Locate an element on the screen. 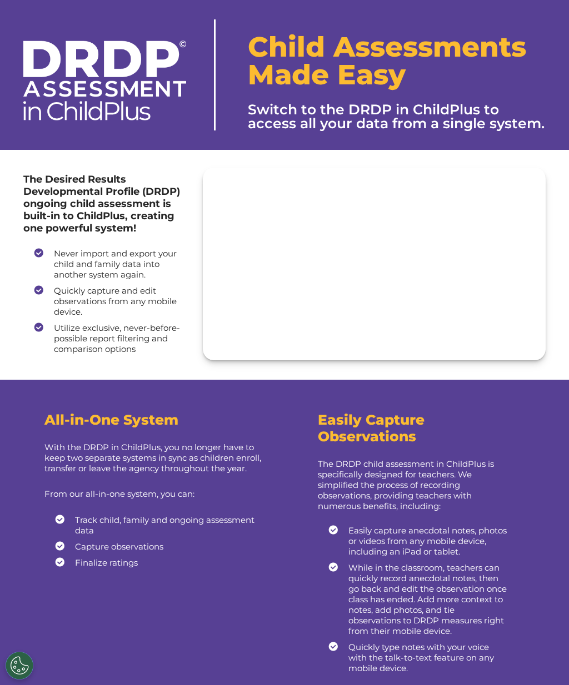 This screenshot has height=685, width=569. h4: The Desired Results Developmental Profile (DRDP) ongoing child assessment is built-in to ChildPlu... is located at coordinates (104, 204).